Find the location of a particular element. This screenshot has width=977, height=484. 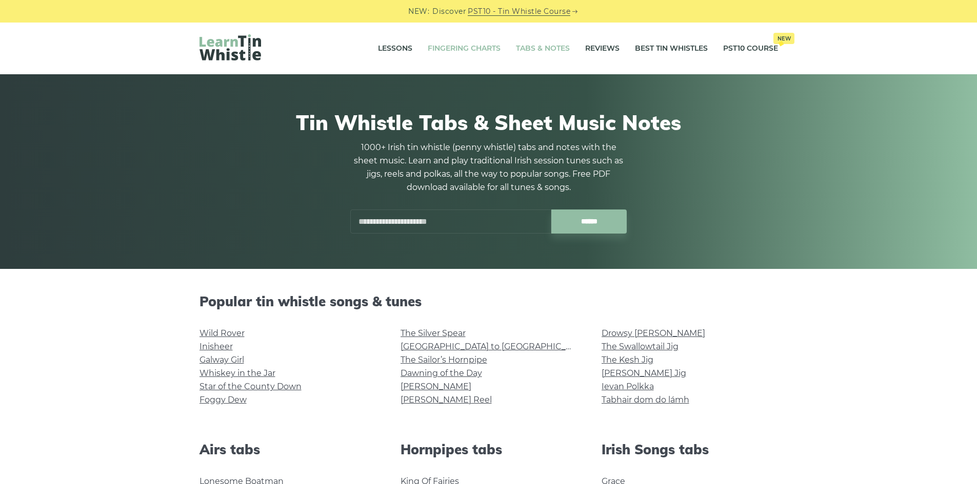

a: Fingering Charts is located at coordinates (464, 49).